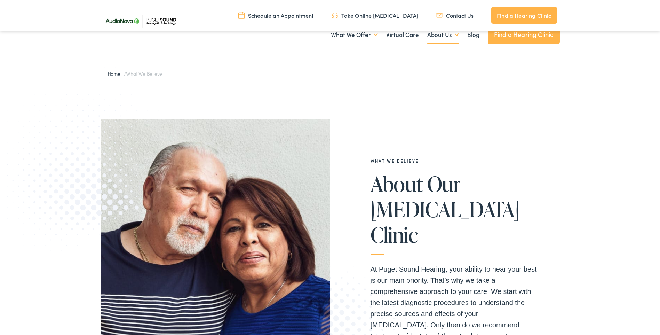 Image resolution: width=660 pixels, height=335 pixels. I want to click on a: About Us, so click(443, 35).